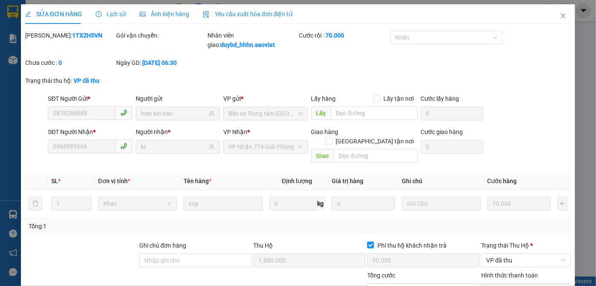 The width and height of the screenshot is (596, 286). I want to click on div: Trạng thái Thu Hộ, so click(526, 245).